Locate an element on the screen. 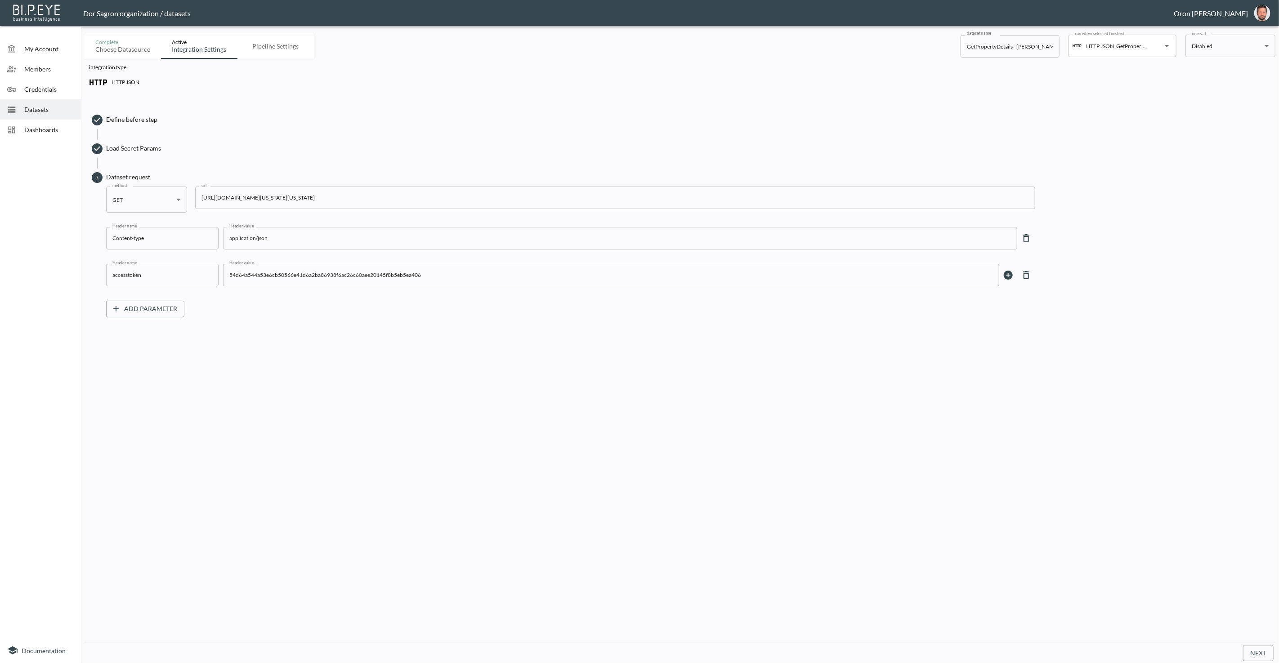  span: GET is located at coordinates (117, 200).